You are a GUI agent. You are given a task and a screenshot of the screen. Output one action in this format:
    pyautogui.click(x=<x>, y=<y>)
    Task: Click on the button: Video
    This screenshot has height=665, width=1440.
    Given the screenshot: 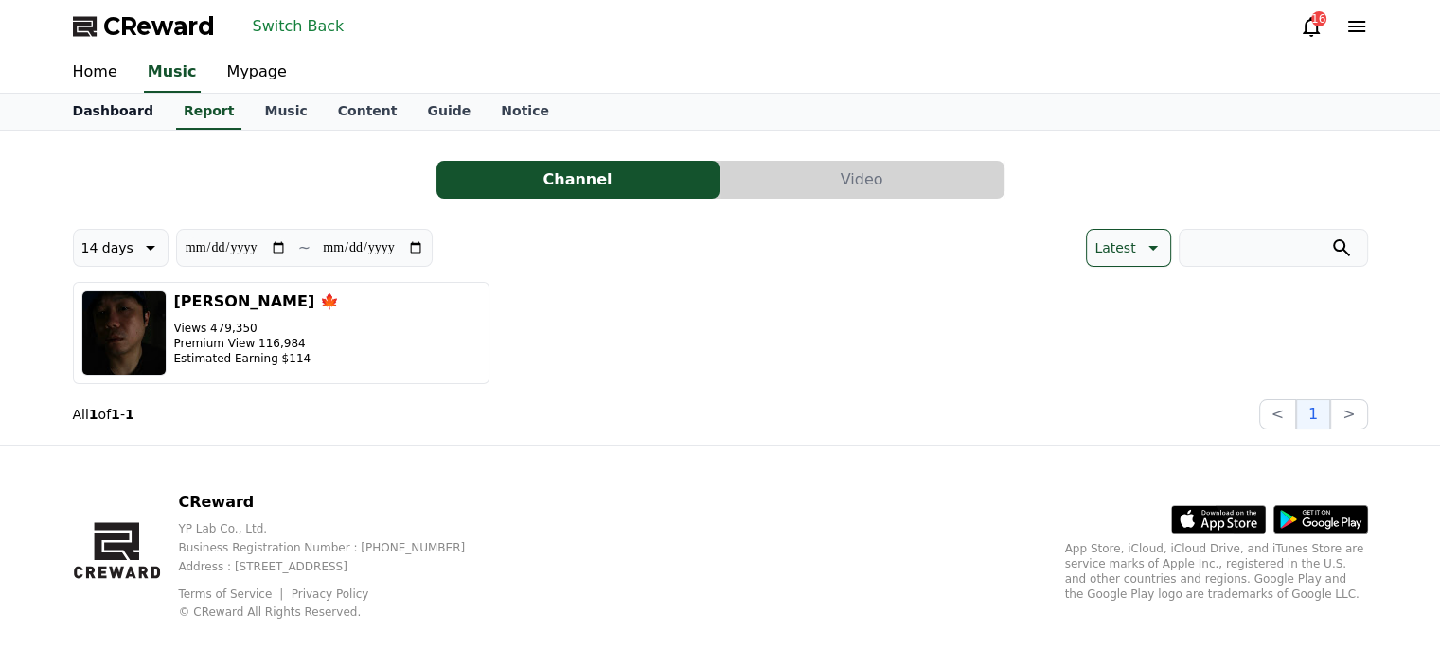 What is the action you would take?
    pyautogui.click(x=861, y=180)
    